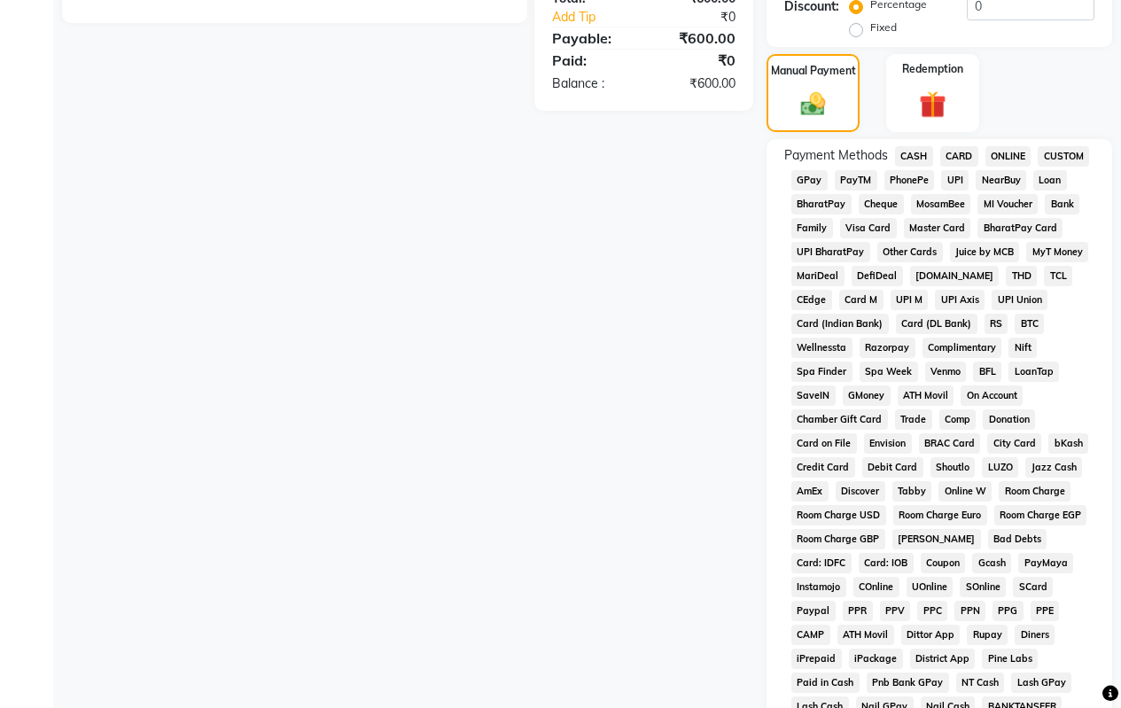 The width and height of the screenshot is (1121, 708). I want to click on span: Bank, so click(1061, 204).